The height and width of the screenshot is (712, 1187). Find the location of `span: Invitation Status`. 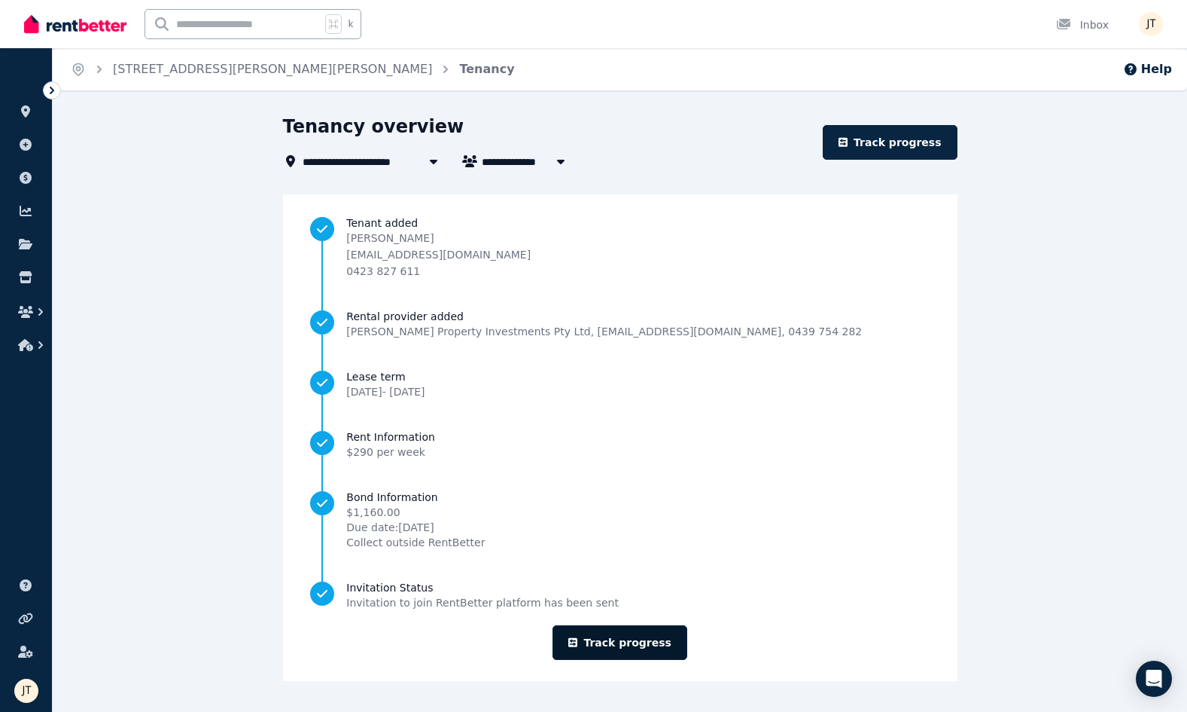

span: Invitation Status is located at coordinates (483, 587).